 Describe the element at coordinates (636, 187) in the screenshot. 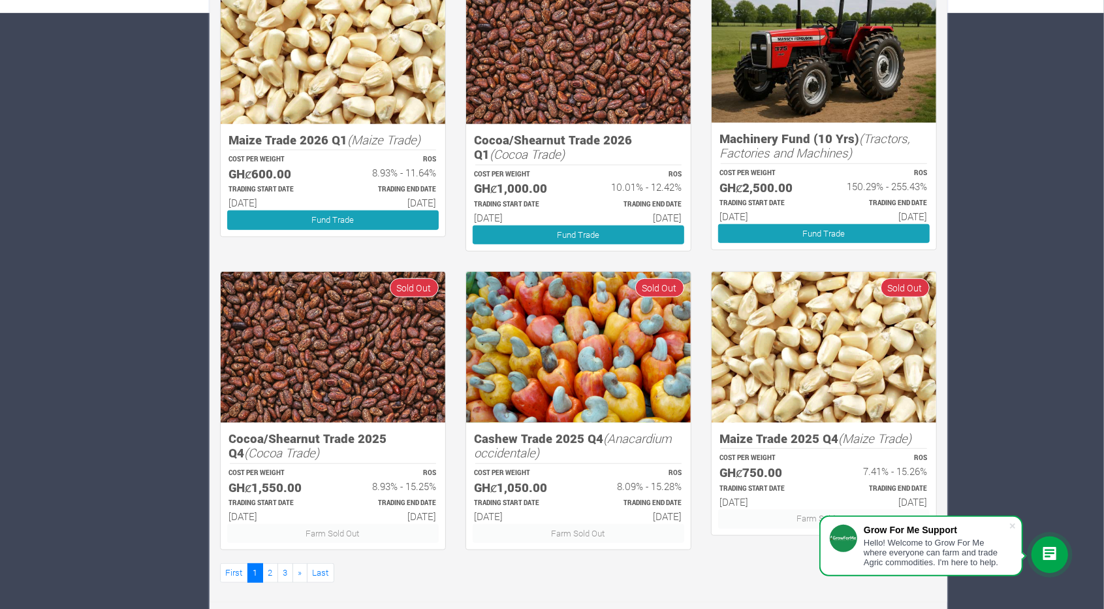

I see `h6: 10.01% - 12.42%` at that location.